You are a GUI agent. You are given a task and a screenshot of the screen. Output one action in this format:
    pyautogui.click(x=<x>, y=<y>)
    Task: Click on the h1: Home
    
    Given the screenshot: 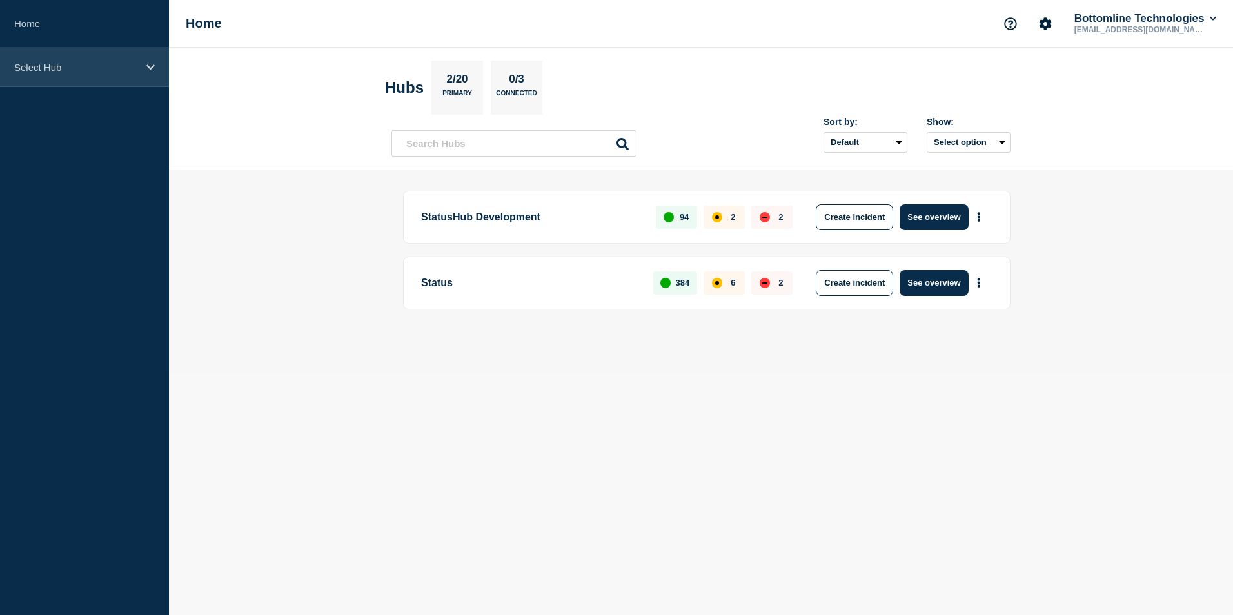 What is the action you would take?
    pyautogui.click(x=204, y=23)
    